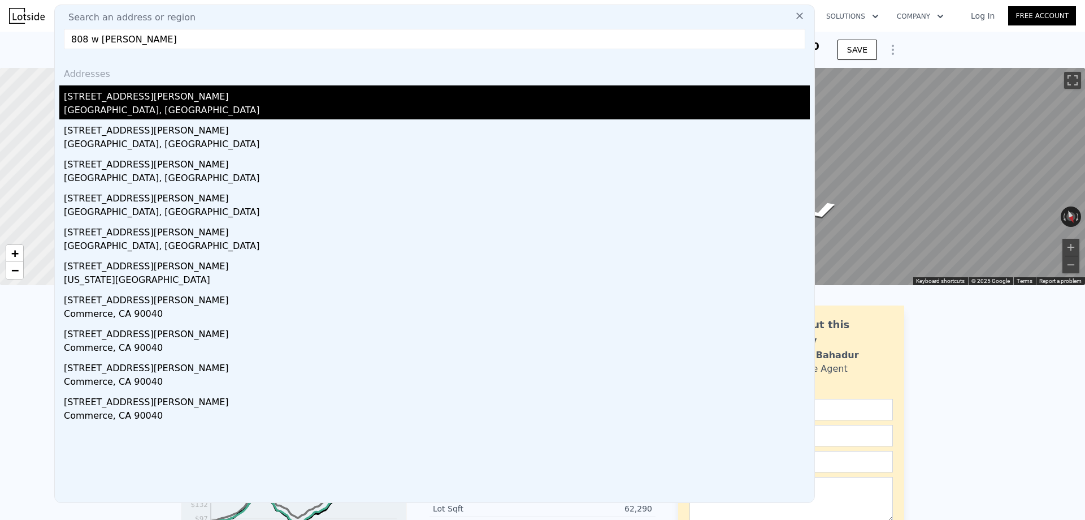 Image resolution: width=1085 pixels, height=520 pixels. I want to click on a: Report a problem, so click(1061, 280).